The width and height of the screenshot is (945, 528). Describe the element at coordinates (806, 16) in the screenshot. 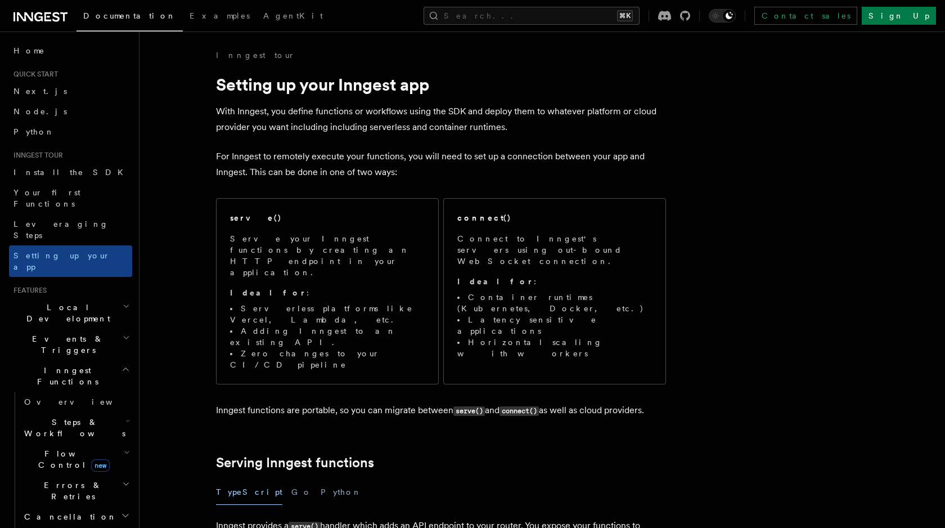

I see `a: Contact sales` at that location.